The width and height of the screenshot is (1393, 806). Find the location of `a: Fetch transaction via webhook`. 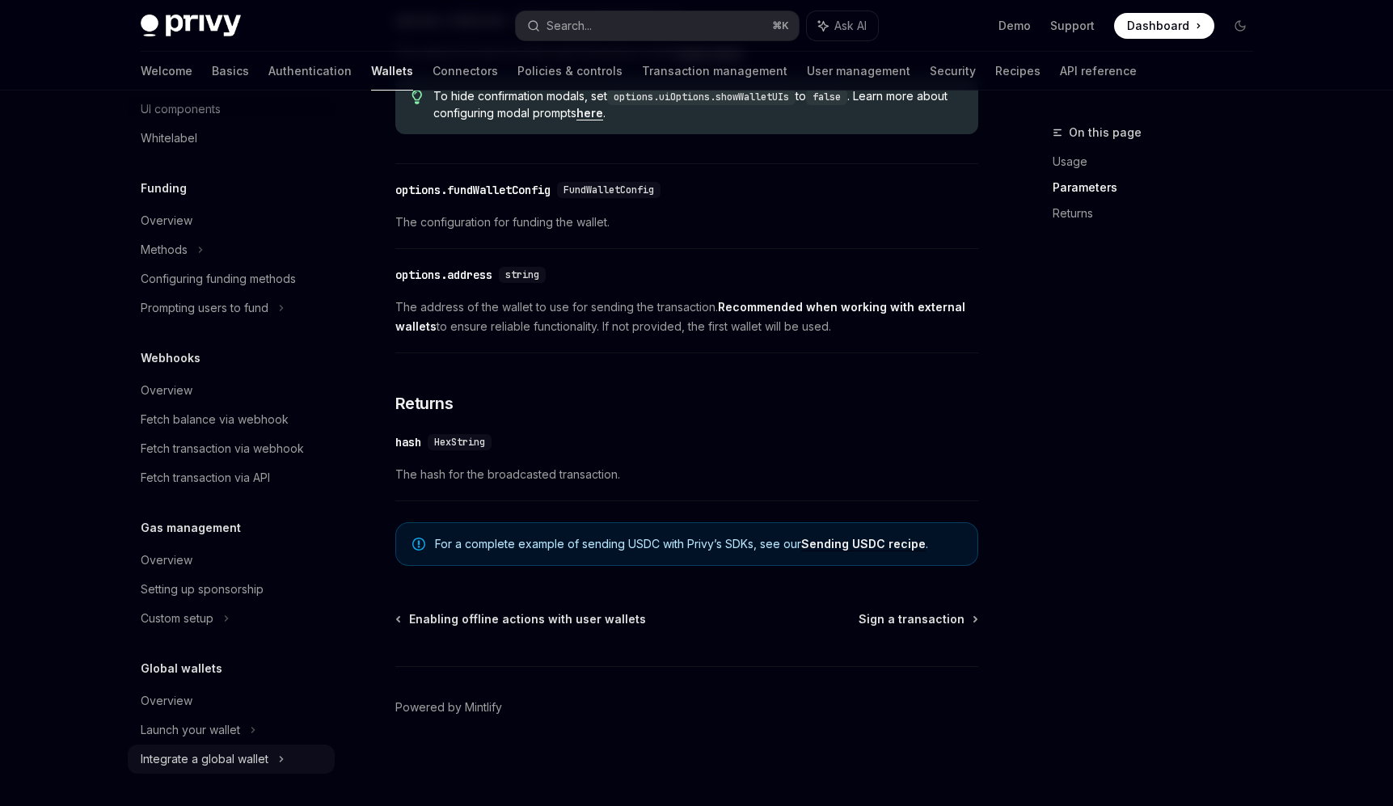

a: Fetch transaction via webhook is located at coordinates (231, 449).